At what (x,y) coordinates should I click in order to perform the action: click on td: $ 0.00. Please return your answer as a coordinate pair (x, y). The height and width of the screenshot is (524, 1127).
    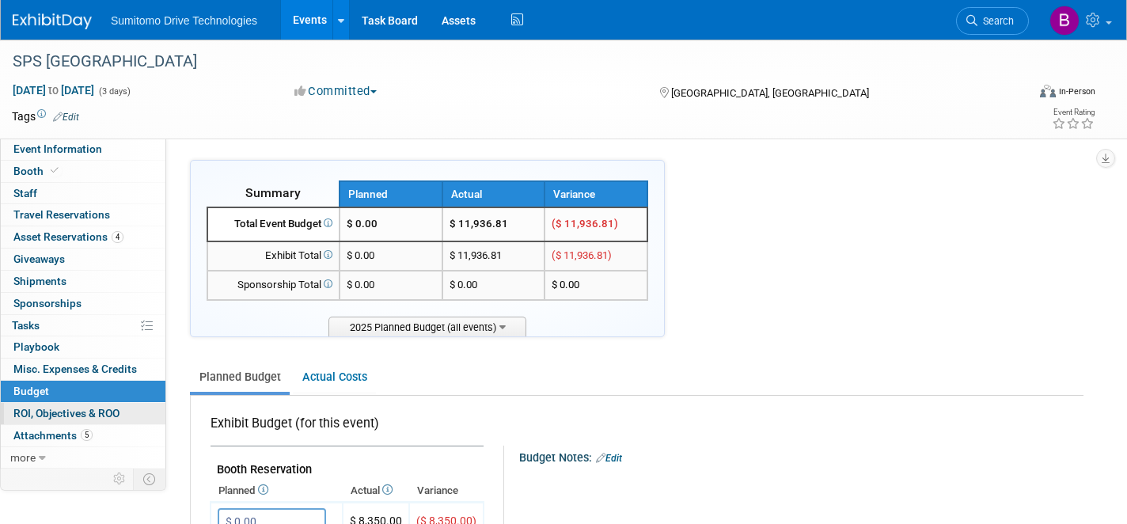
    Looking at the image, I should click on (494, 285).